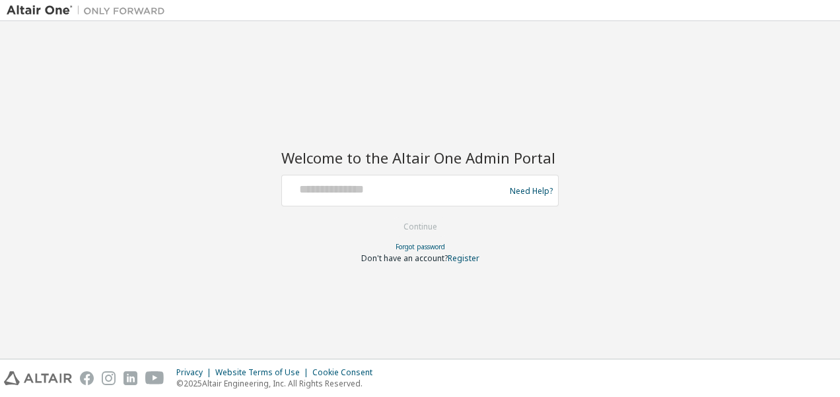 Image resolution: width=840 pixels, height=397 pixels. What do you see at coordinates (154, 378) in the screenshot?
I see `img: youtube.svg` at bounding box center [154, 378].